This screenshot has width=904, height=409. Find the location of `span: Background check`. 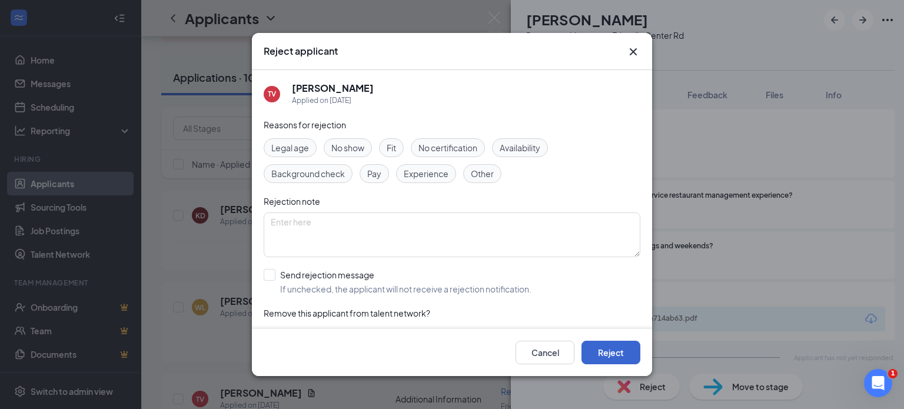

span: Background check is located at coordinates (308, 174).